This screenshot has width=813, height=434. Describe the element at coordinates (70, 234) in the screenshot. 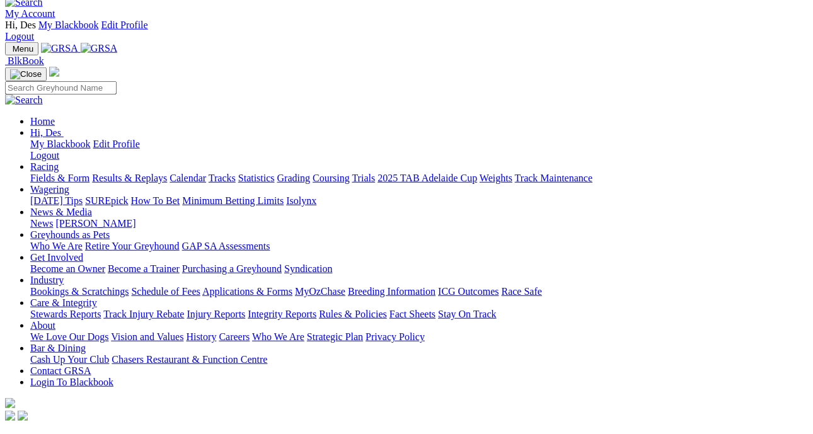

I see `a: Greyhounds as Pets` at that location.